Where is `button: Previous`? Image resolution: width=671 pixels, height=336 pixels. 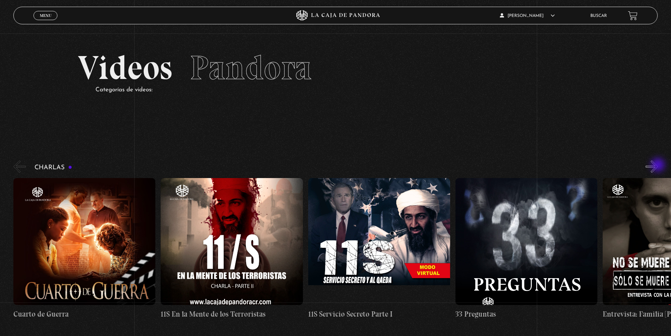
button: Previous is located at coordinates (19, 166).